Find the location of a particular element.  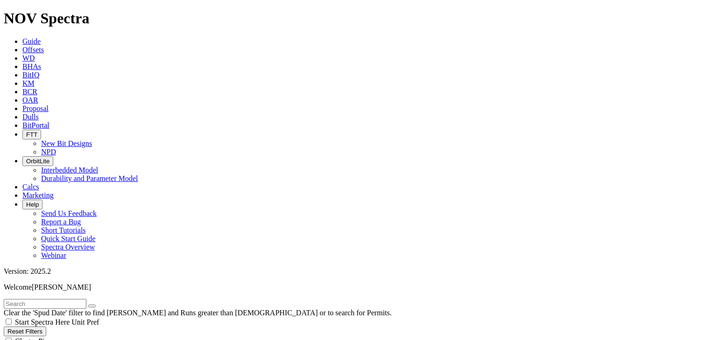

a: Durability and Parameter Model is located at coordinates (90, 178).